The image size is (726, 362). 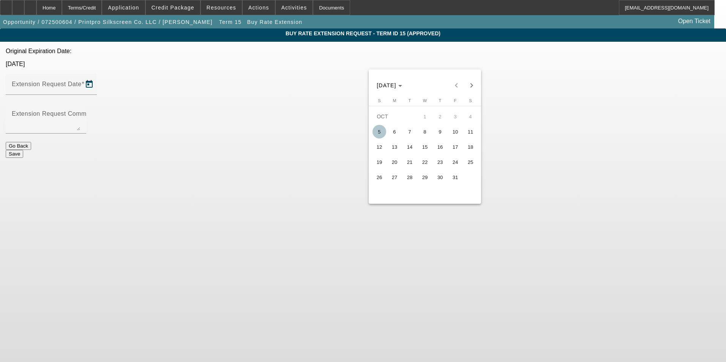 I want to click on button: October 1, 2025, so click(x=425, y=117).